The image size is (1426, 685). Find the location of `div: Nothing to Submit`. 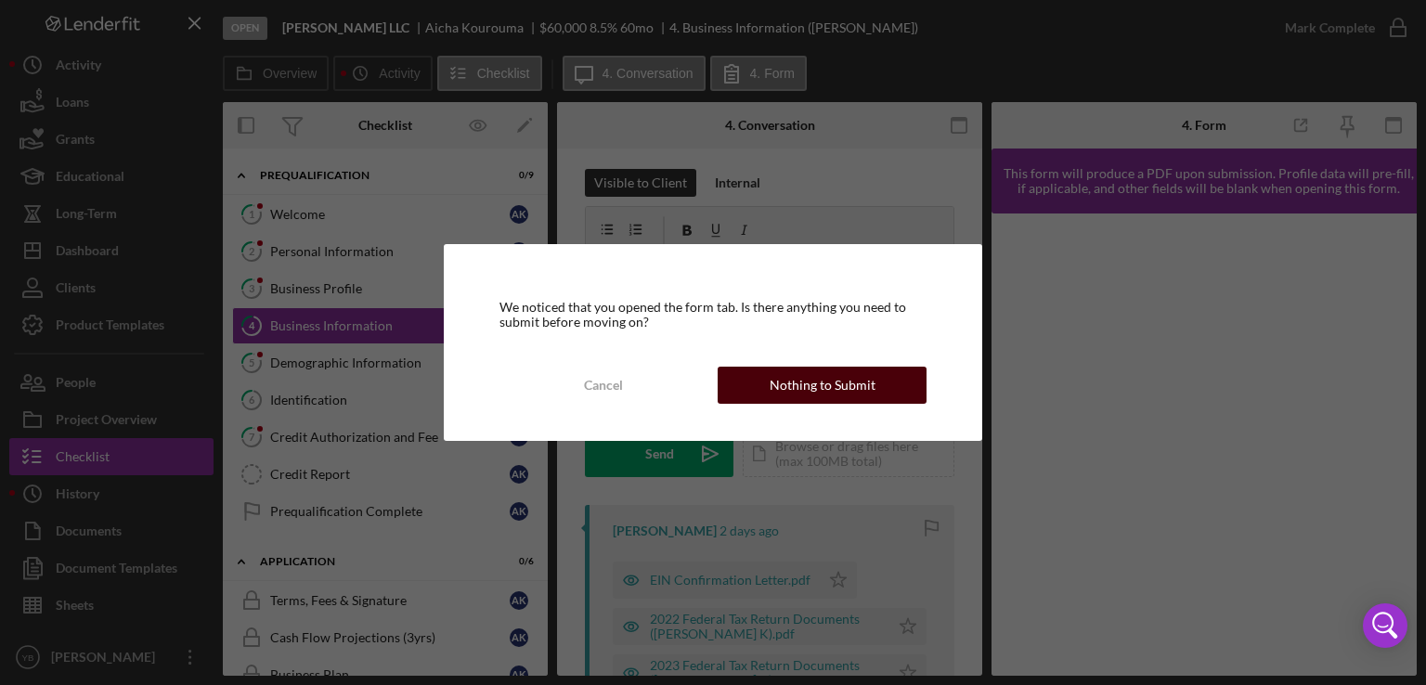

div: Nothing to Submit is located at coordinates (823, 385).